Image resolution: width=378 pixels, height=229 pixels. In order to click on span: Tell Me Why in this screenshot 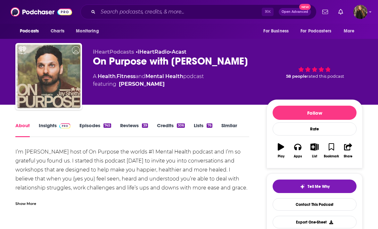, I will do `click(319, 186)`.